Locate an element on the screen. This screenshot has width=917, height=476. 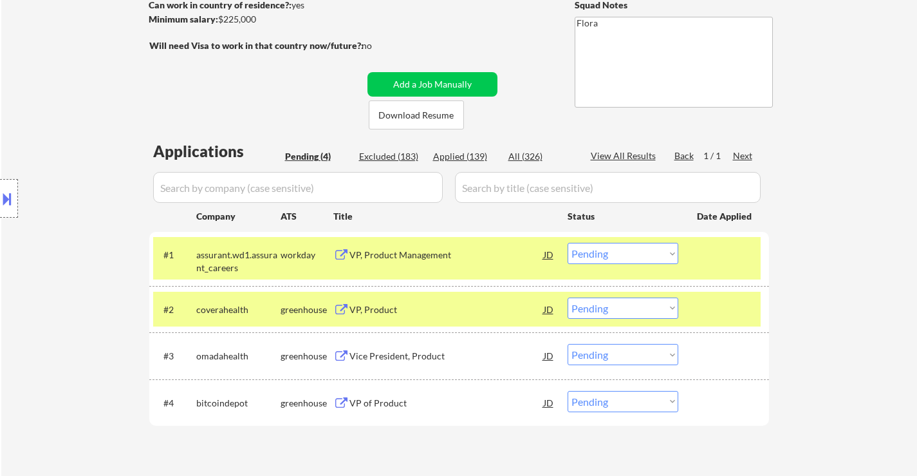
div: ATS is located at coordinates (307, 216).